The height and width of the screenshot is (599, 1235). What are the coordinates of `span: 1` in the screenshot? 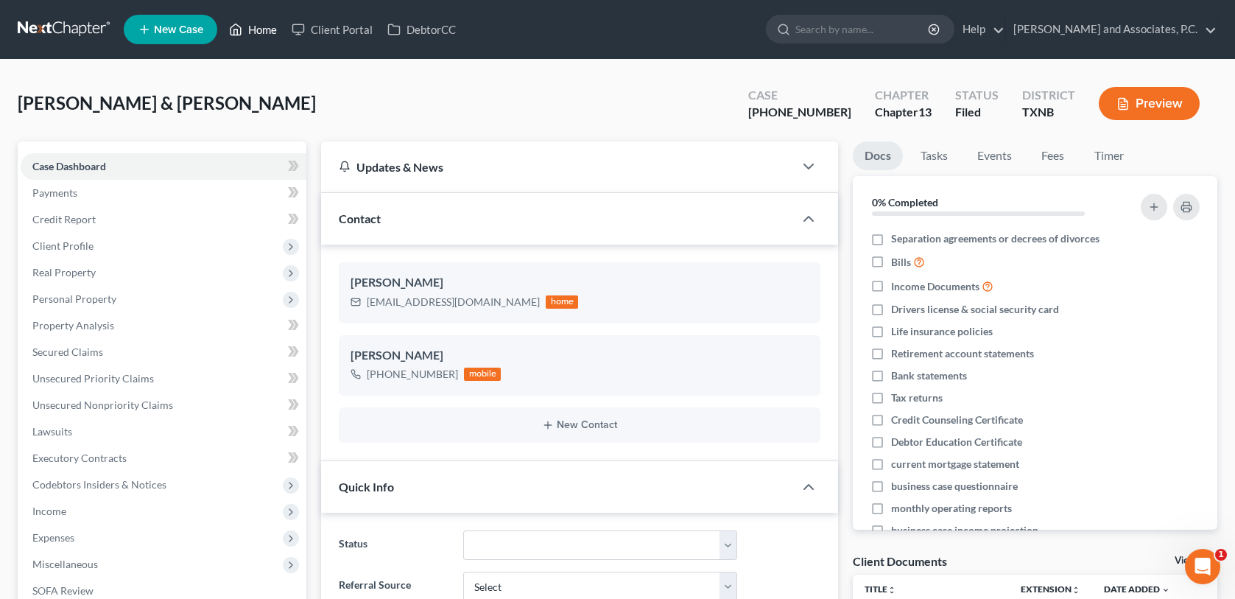 It's located at (1221, 554).